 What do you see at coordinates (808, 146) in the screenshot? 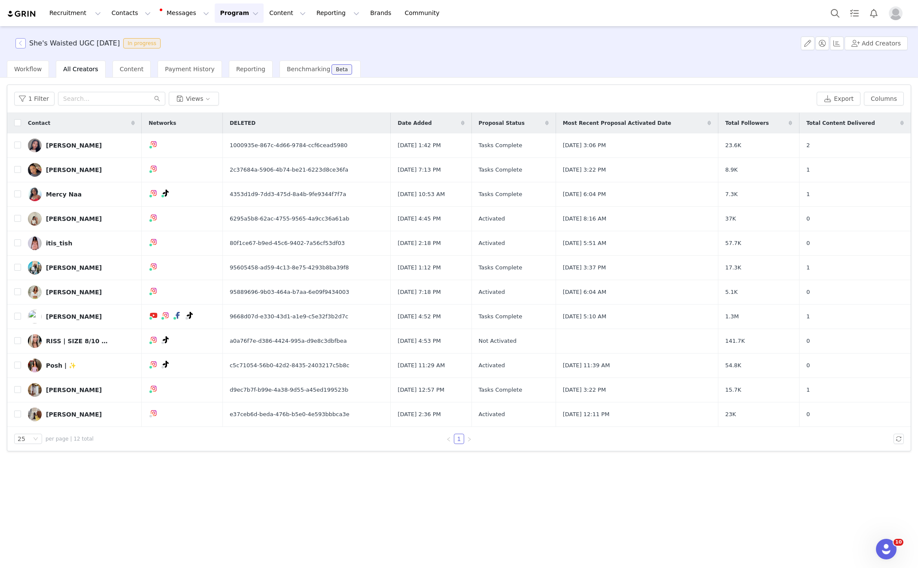
I see `span: 2` at bounding box center [808, 146].